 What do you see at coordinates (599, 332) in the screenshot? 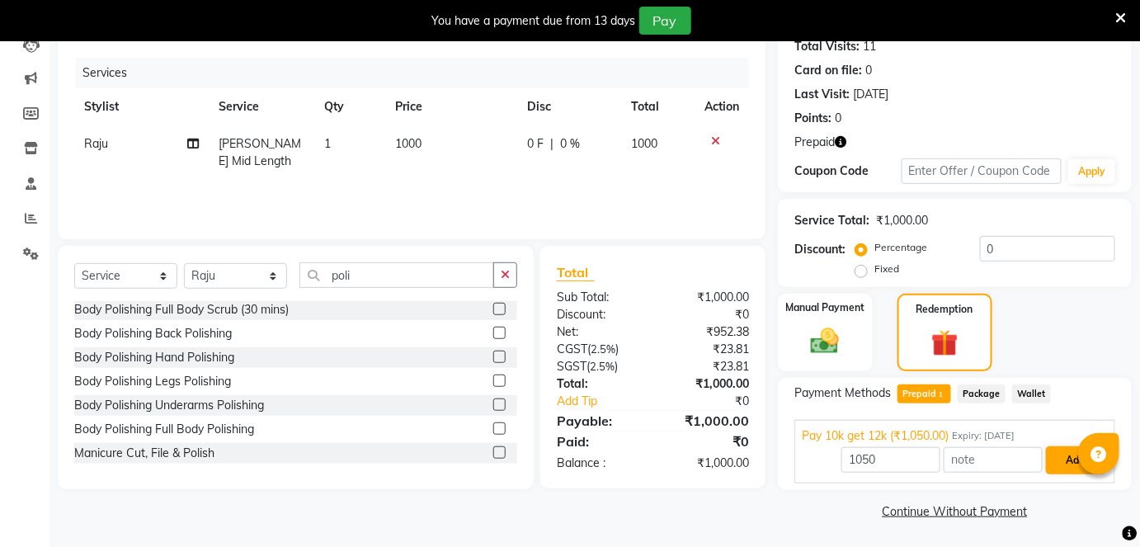
I see `div: Net:` at bounding box center [599, 332].